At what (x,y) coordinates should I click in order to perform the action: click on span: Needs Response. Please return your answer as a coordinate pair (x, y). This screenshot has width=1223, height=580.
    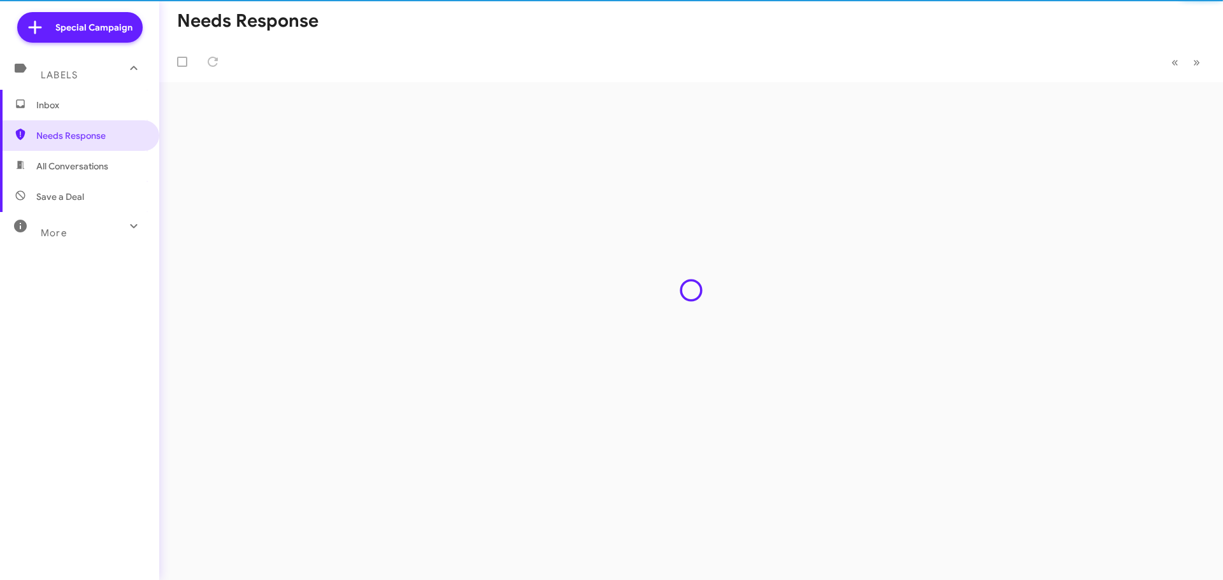
    Looking at the image, I should click on (90, 136).